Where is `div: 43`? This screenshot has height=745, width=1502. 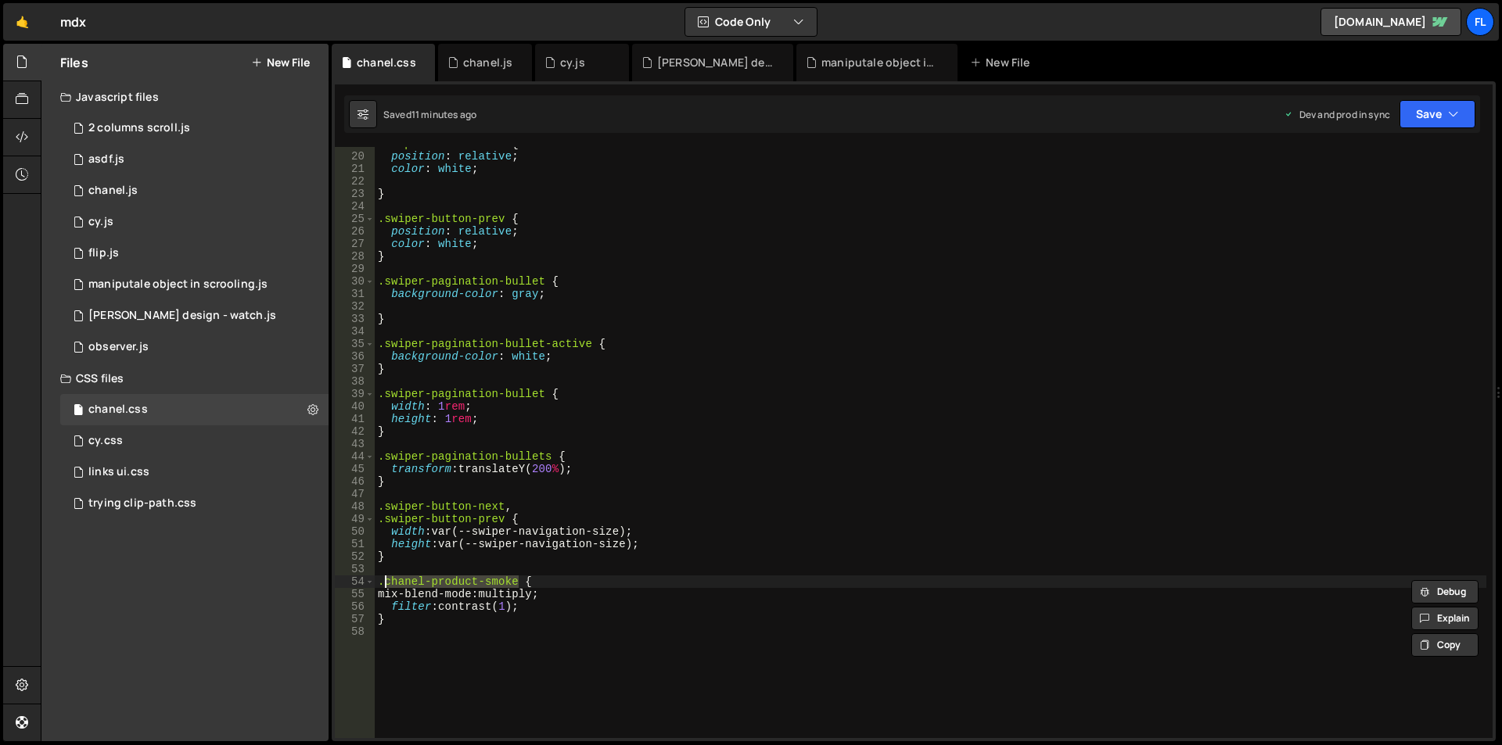 div: 43 is located at coordinates (354, 444).